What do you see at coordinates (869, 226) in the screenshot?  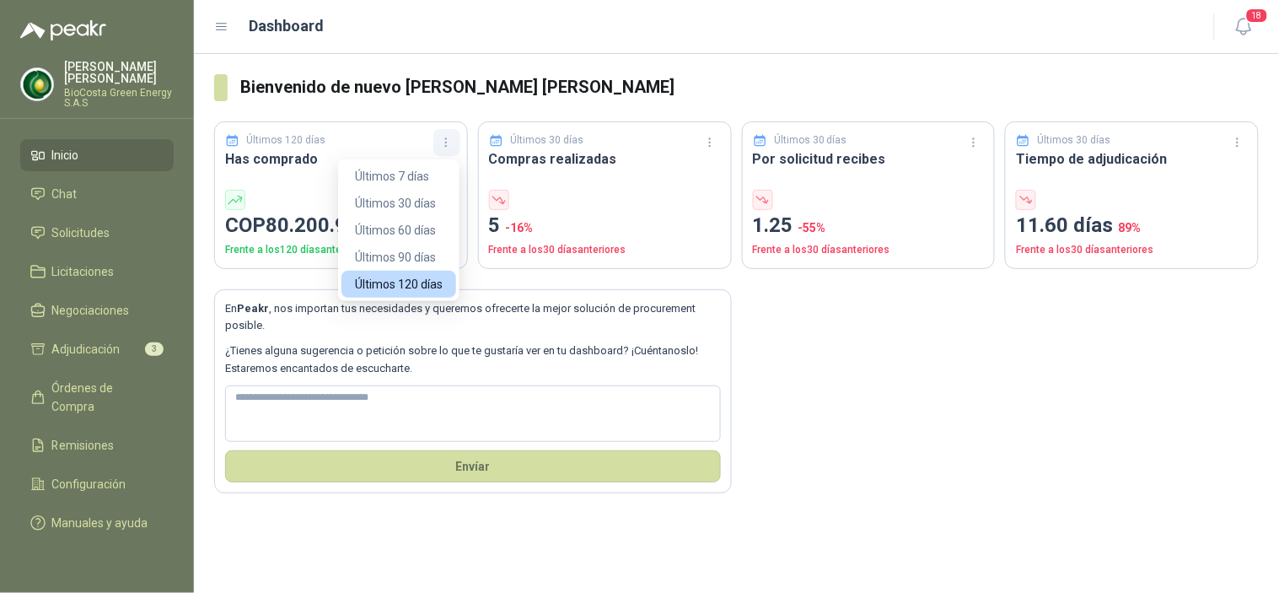 I see `p: 1.25` at bounding box center [869, 226].